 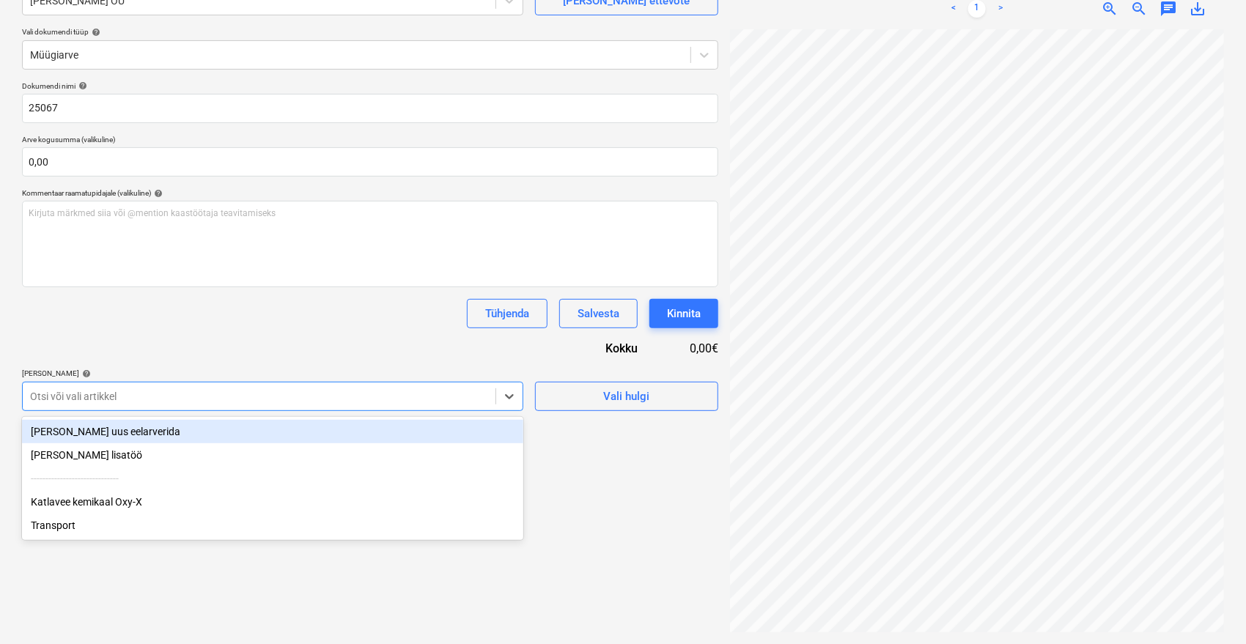 I want to click on div: Kokku, so click(x=594, y=348).